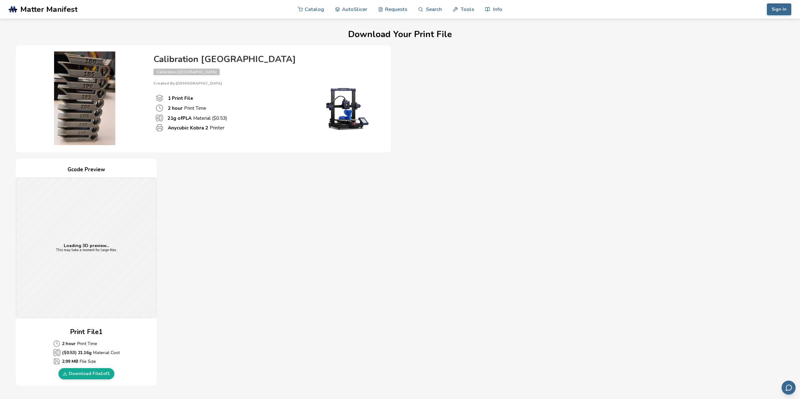  I want to click on span: Matter Manifest, so click(49, 9).